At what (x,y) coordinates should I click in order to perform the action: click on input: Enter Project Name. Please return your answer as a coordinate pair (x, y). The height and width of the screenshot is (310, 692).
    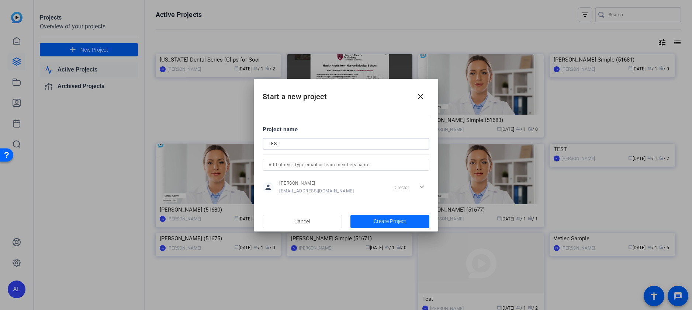
    Looking at the image, I should click on (346, 144).